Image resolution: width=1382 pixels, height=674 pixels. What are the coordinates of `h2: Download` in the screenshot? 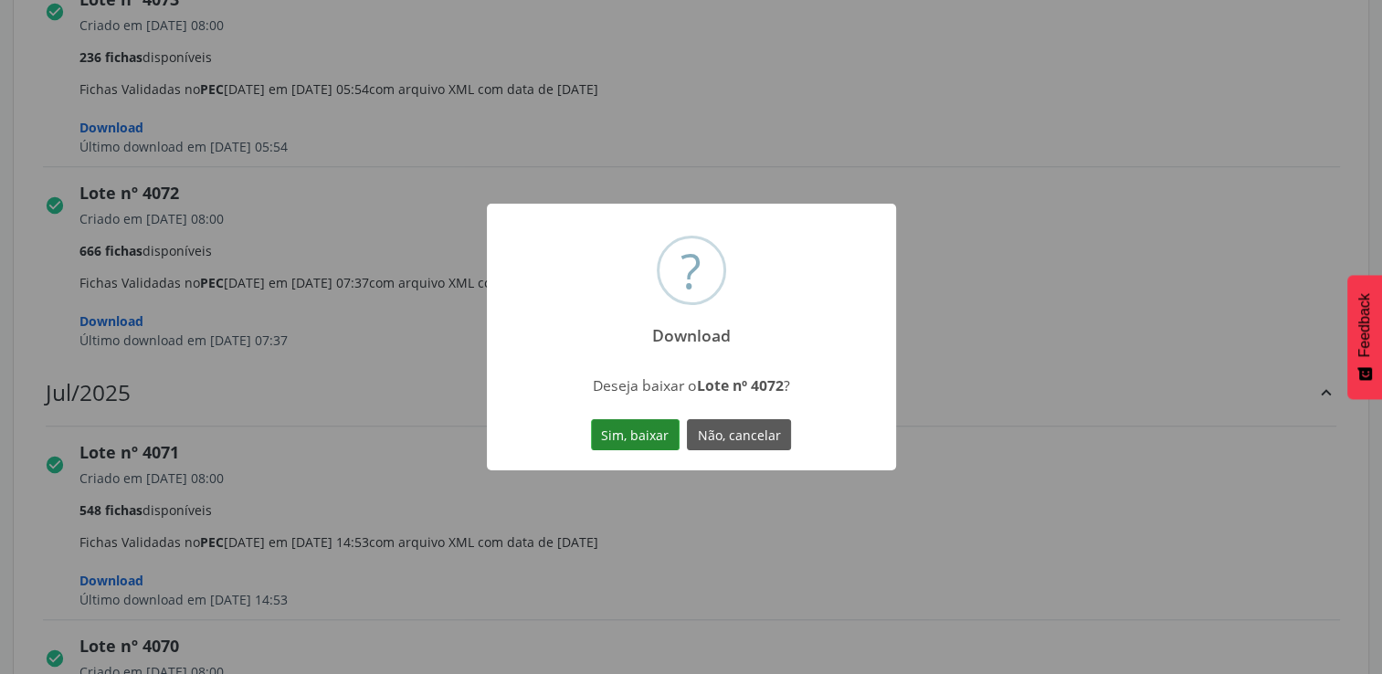 It's located at (690, 329).